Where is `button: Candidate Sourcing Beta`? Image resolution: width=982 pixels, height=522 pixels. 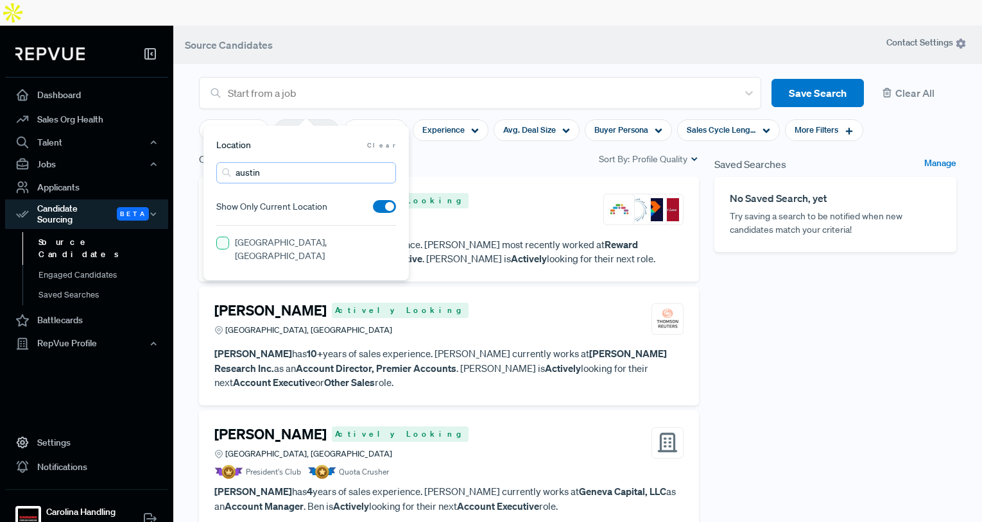 button: Candidate Sourcing Beta is located at coordinates (87, 214).